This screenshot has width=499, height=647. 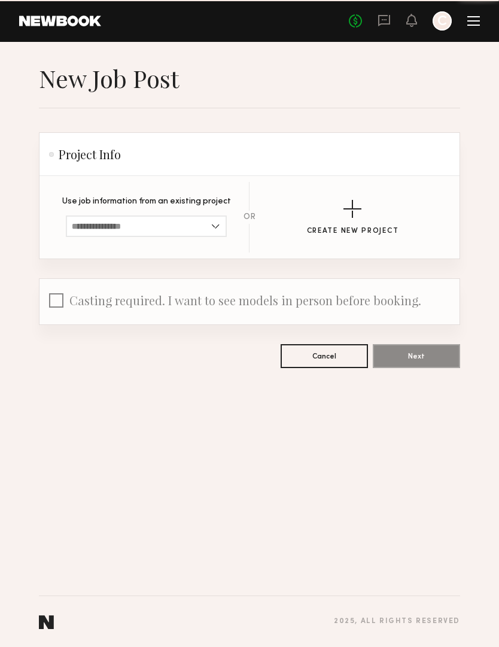 I want to click on div: Create New Project, so click(x=353, y=231).